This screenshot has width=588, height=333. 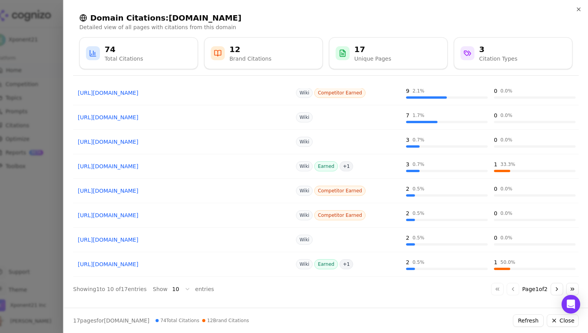 What do you see at coordinates (419, 91) in the screenshot?
I see `div: 2.1 %` at bounding box center [419, 91].